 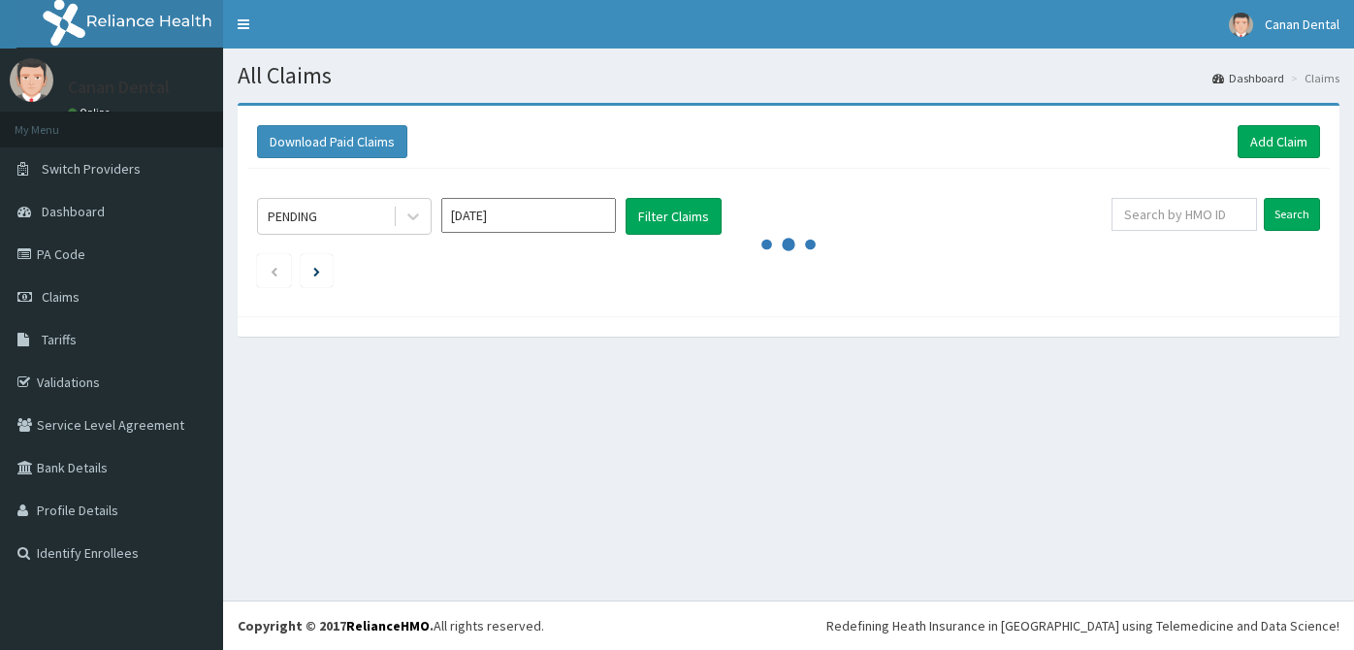 I want to click on footer: All rights reserved., so click(x=788, y=624).